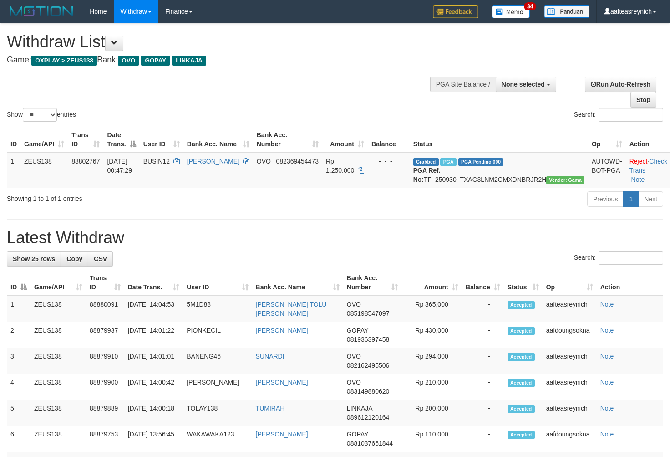 The width and height of the screenshot is (670, 457). Describe the element at coordinates (86, 139) in the screenshot. I see `th: Trans ID: activate to sort column ascending` at that location.